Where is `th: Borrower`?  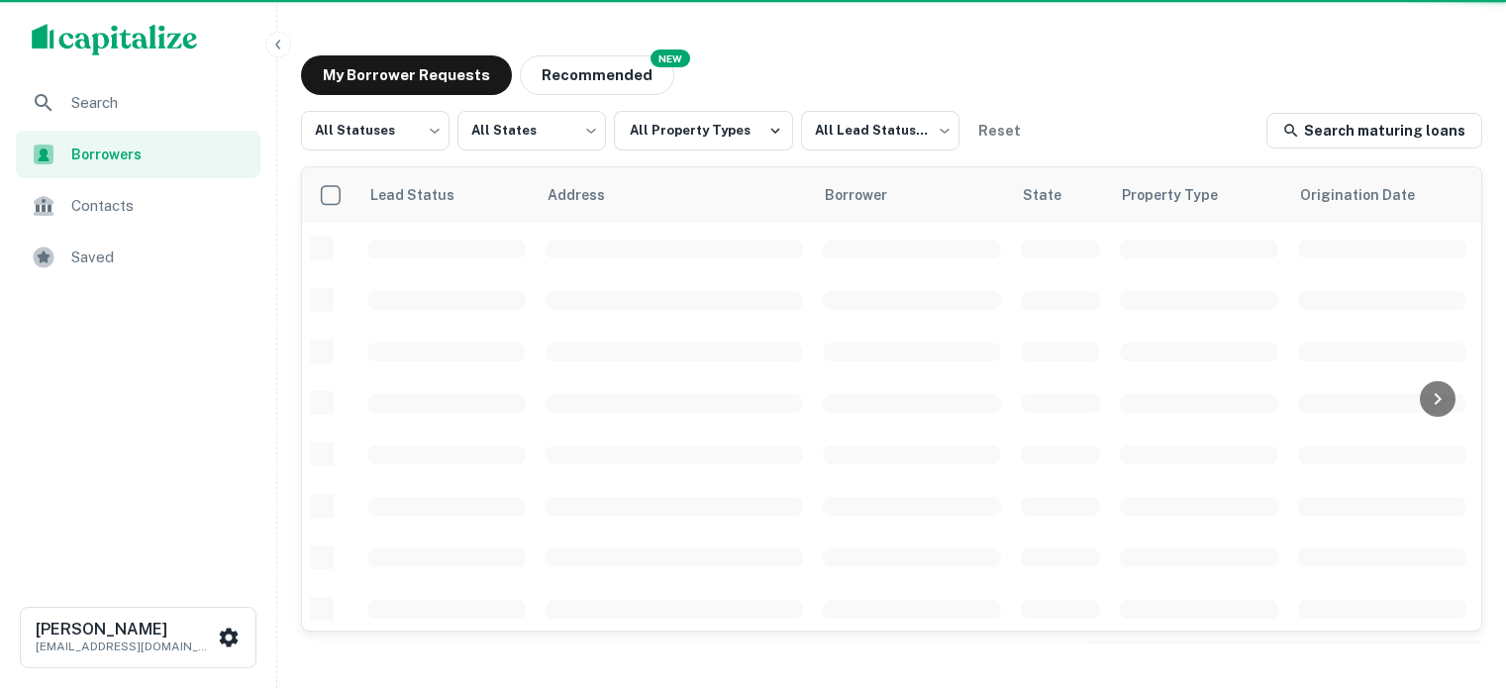
th: Borrower is located at coordinates (912, 195).